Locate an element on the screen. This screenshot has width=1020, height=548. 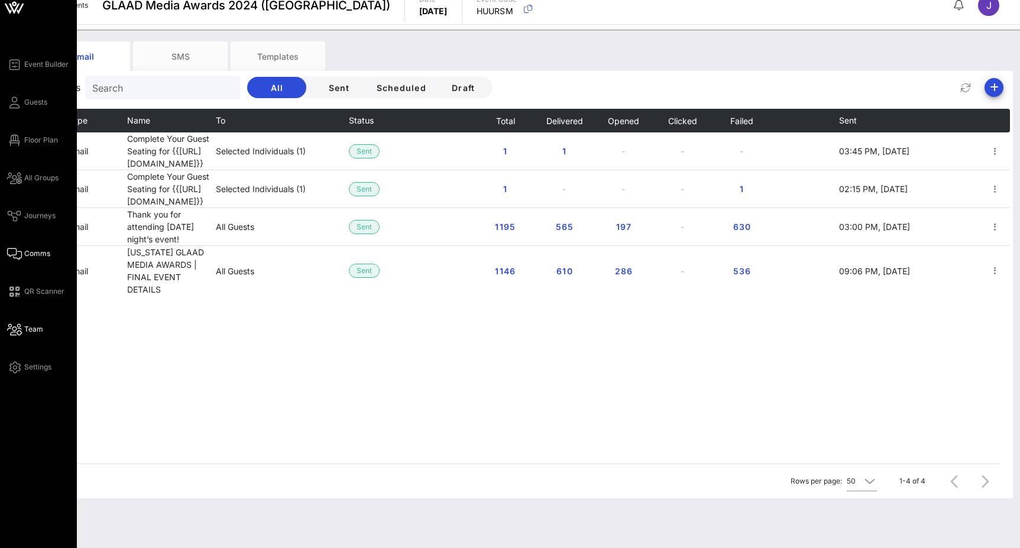
button: Opened is located at coordinates (623, 121).